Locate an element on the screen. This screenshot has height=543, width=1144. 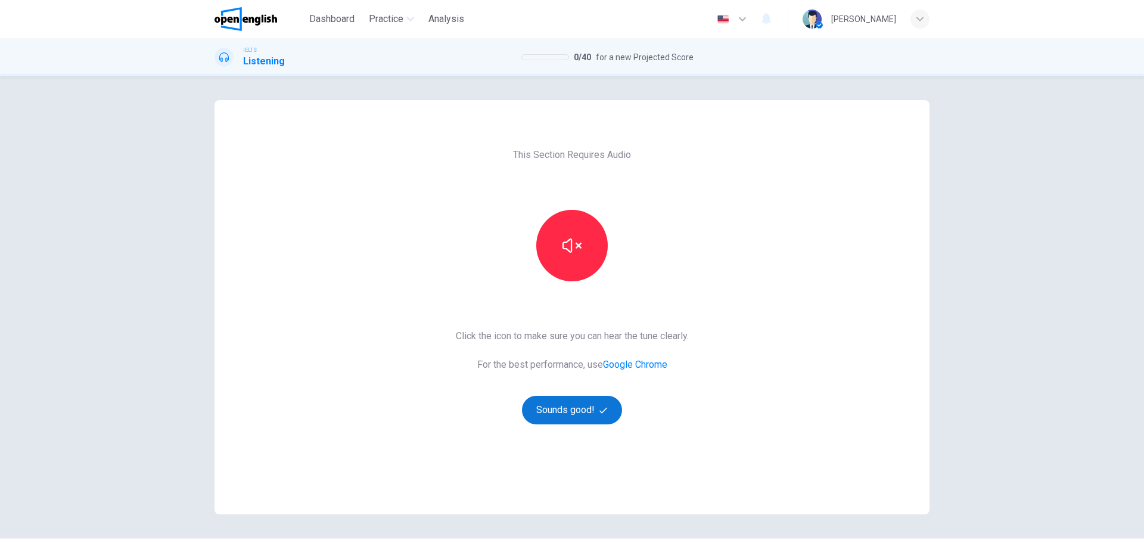
button: Sounds good! is located at coordinates (572, 410).